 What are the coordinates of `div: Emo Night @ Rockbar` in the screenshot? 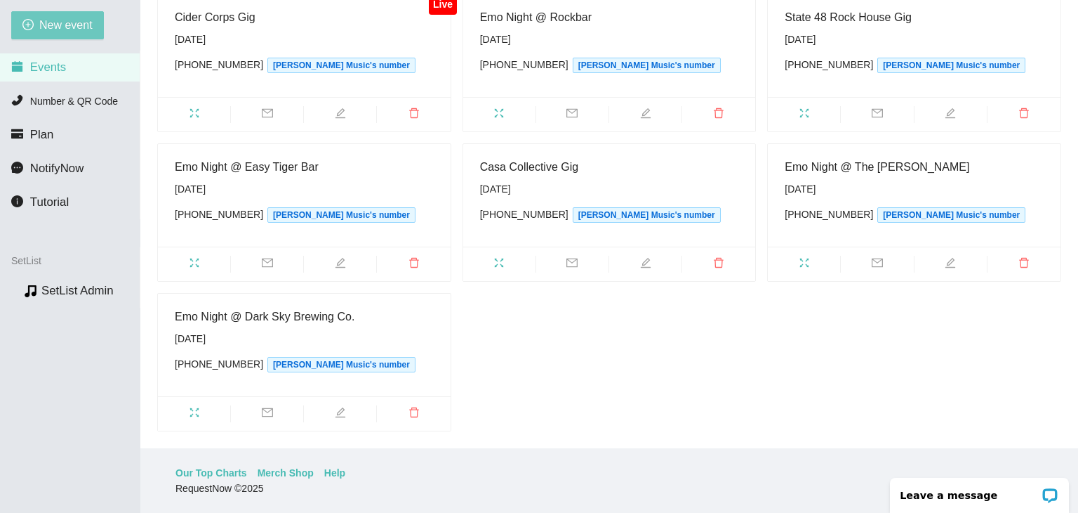 It's located at (609, 17).